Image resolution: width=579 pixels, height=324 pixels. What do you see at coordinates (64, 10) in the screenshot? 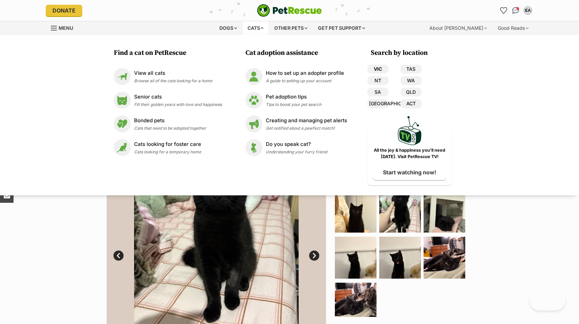
I see `a: Donate` at bounding box center [64, 10].